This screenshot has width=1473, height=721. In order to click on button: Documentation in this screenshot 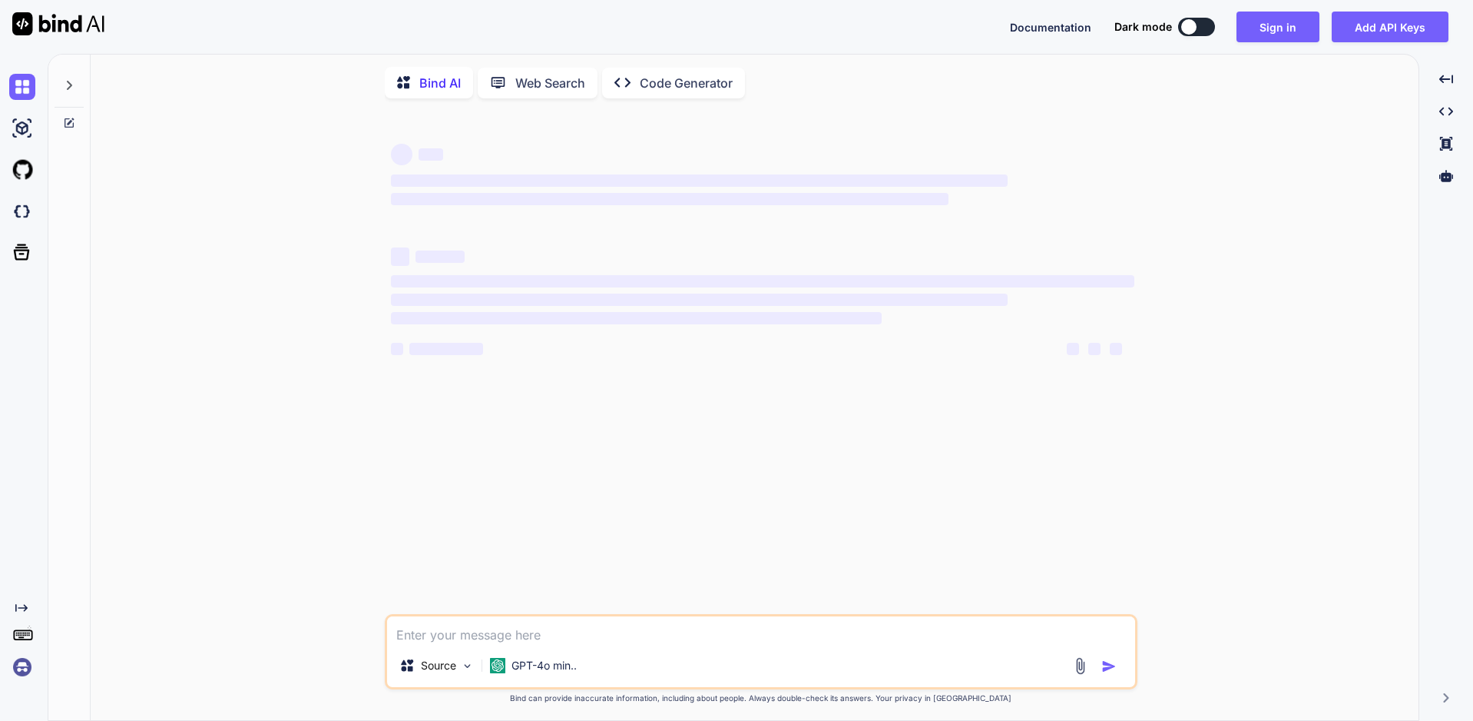, I will do `click(1051, 27)`.